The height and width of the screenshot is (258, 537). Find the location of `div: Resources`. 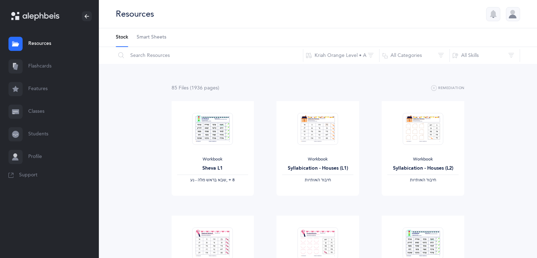

div: Resources is located at coordinates (135, 14).